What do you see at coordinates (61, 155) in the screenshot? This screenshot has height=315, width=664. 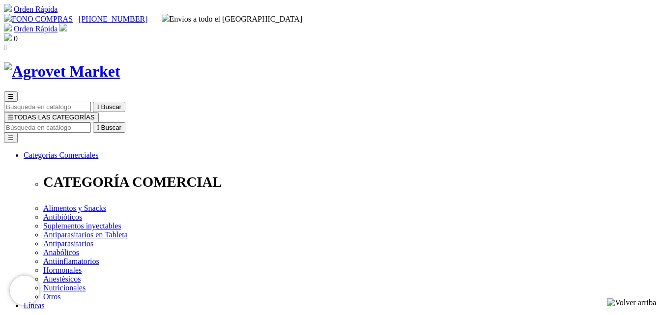 I see `a: Categorías Comerciales` at bounding box center [61, 155].